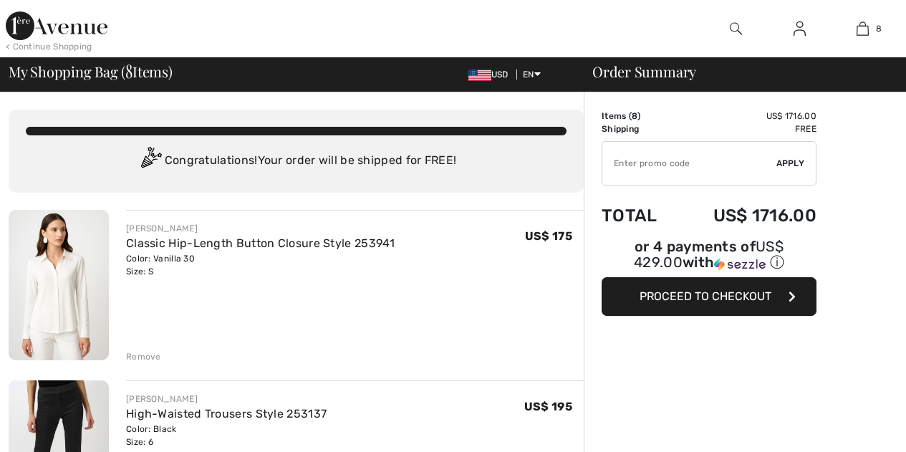 The height and width of the screenshot is (452, 906). What do you see at coordinates (706, 296) in the screenshot?
I see `span: Proceed to Checkout` at bounding box center [706, 296].